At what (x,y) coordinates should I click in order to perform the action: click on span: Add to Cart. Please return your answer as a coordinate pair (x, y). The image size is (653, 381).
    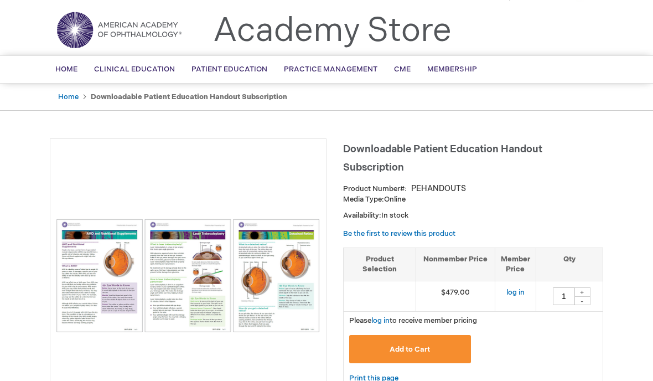
    Looking at the image, I should click on (409, 350).